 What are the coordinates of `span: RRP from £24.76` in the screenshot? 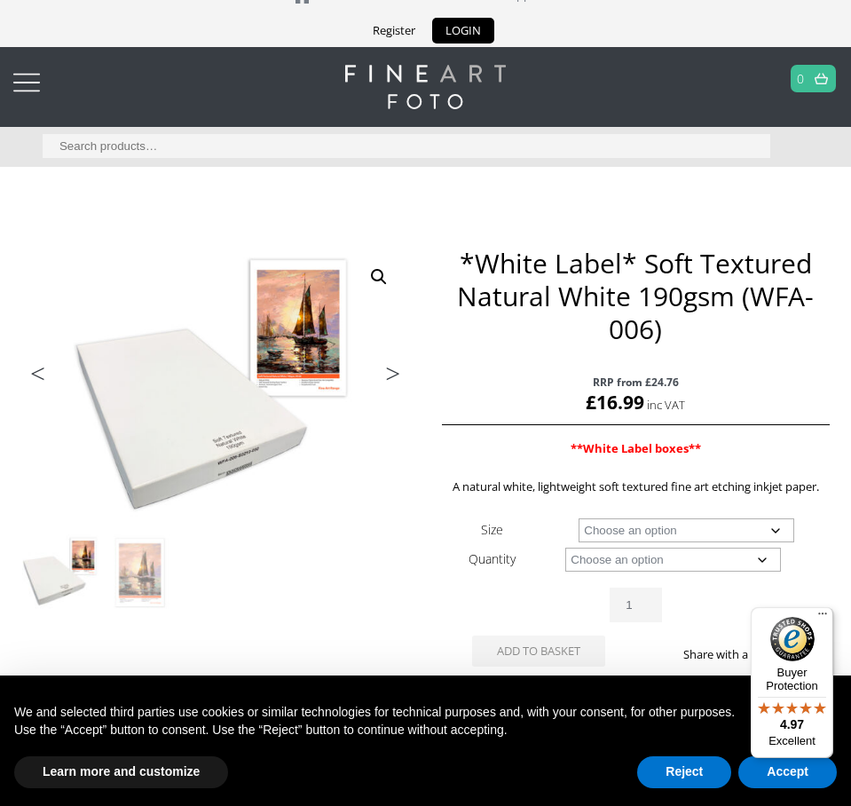 It's located at (635, 382).